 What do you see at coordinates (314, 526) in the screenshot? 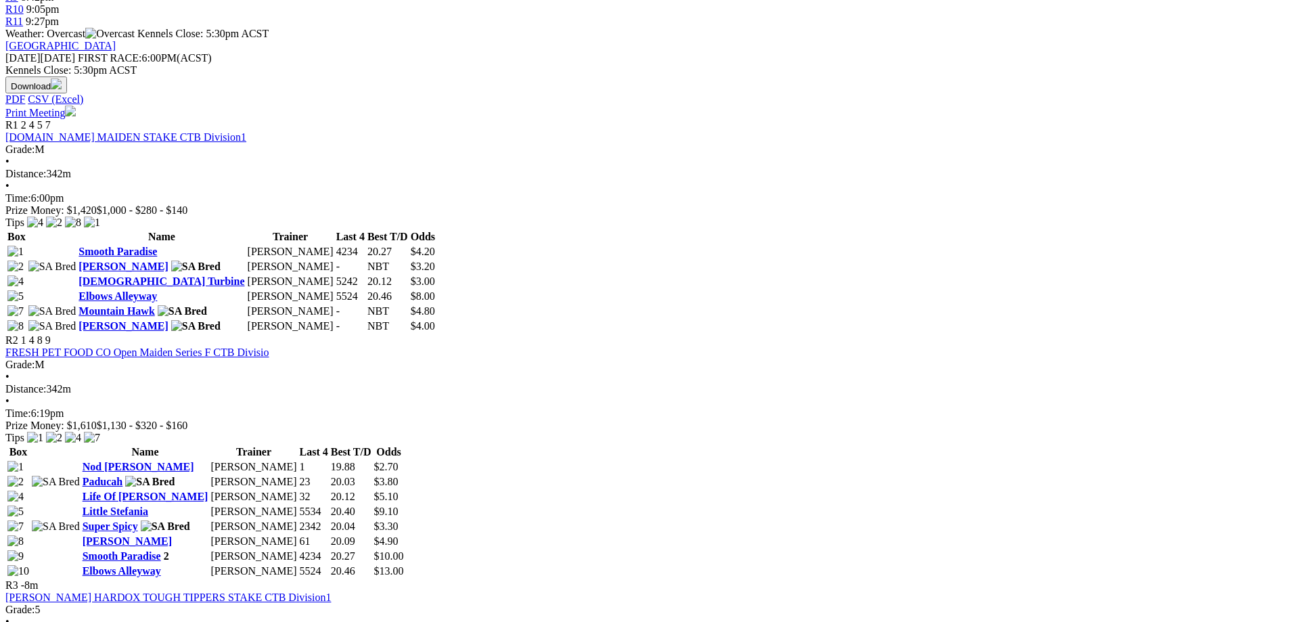
I see `td: 2342` at bounding box center [314, 526].